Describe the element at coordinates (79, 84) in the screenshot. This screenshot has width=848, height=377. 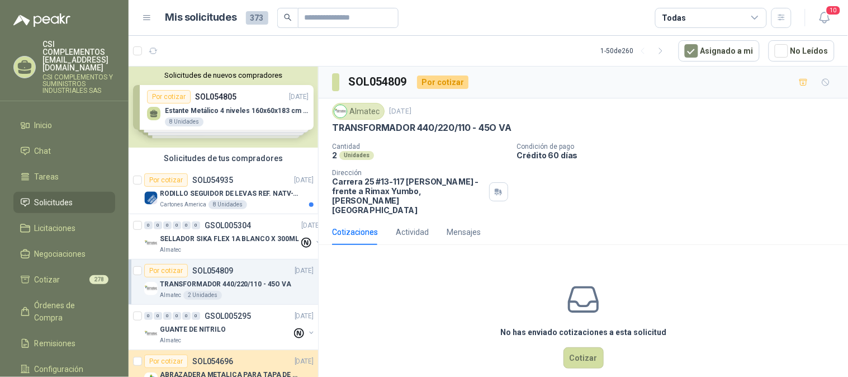
I see `p: CSI COMPLEMENTOS Y SUMINISTROS INDUSTRIALES SAS` at that location.